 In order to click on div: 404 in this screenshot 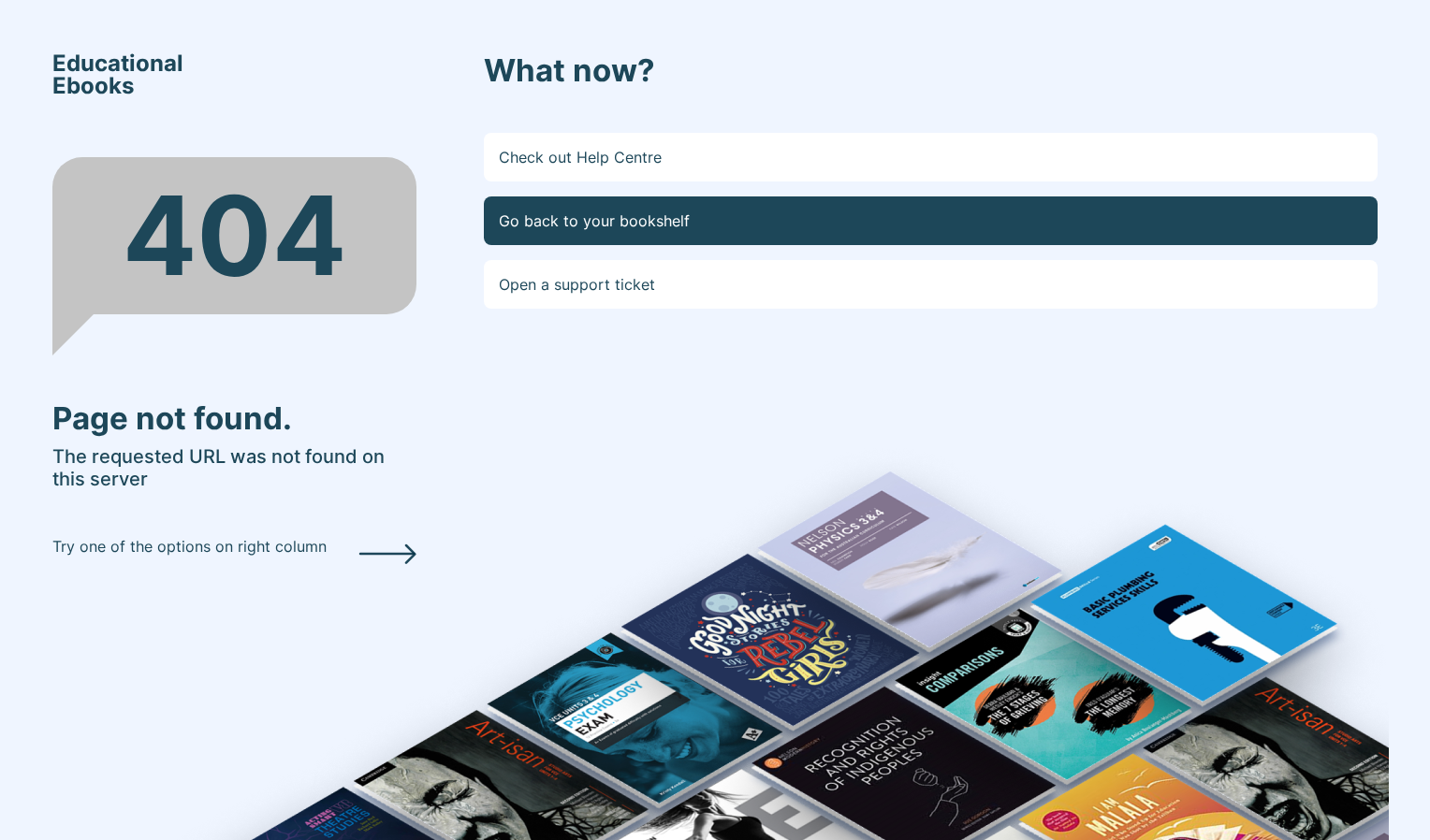, I will do `click(235, 235)`.